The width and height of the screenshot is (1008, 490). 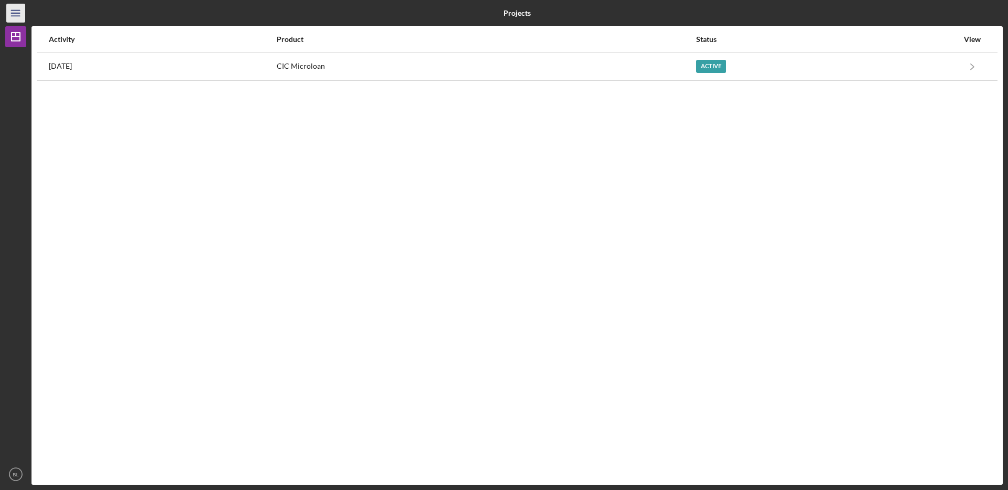 I want to click on div: View, so click(x=972, y=39).